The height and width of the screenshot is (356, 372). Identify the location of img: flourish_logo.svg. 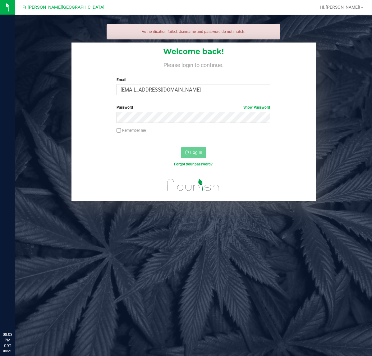
(193, 185).